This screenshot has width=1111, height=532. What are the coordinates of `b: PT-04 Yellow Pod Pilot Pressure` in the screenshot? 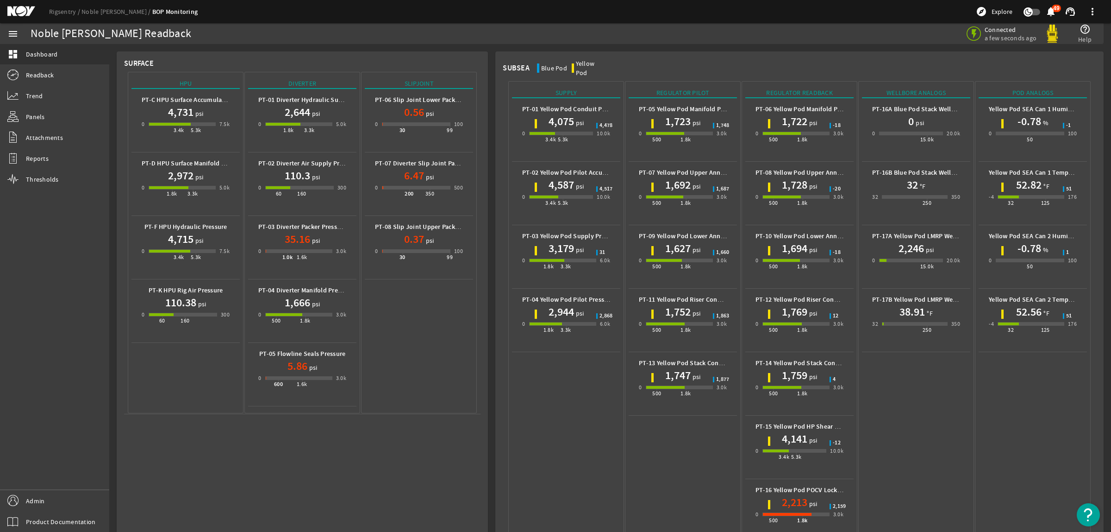 It's located at (568, 299).